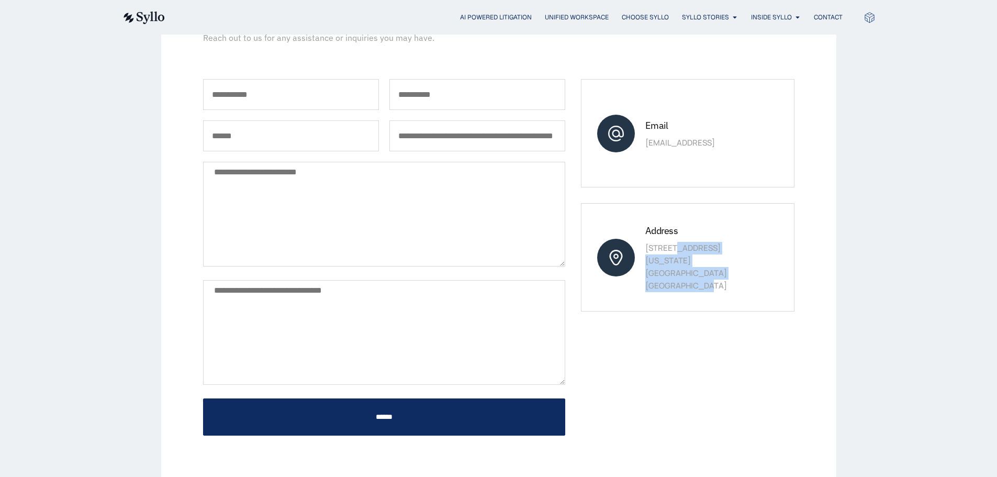  Describe the element at coordinates (514, 17) in the screenshot. I see `nav: Menu` at that location.